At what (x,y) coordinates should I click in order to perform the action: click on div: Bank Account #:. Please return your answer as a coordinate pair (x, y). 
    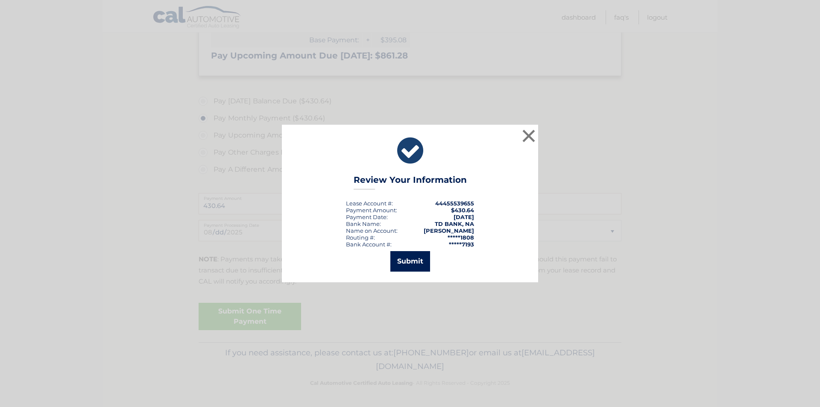
    Looking at the image, I should click on (369, 244).